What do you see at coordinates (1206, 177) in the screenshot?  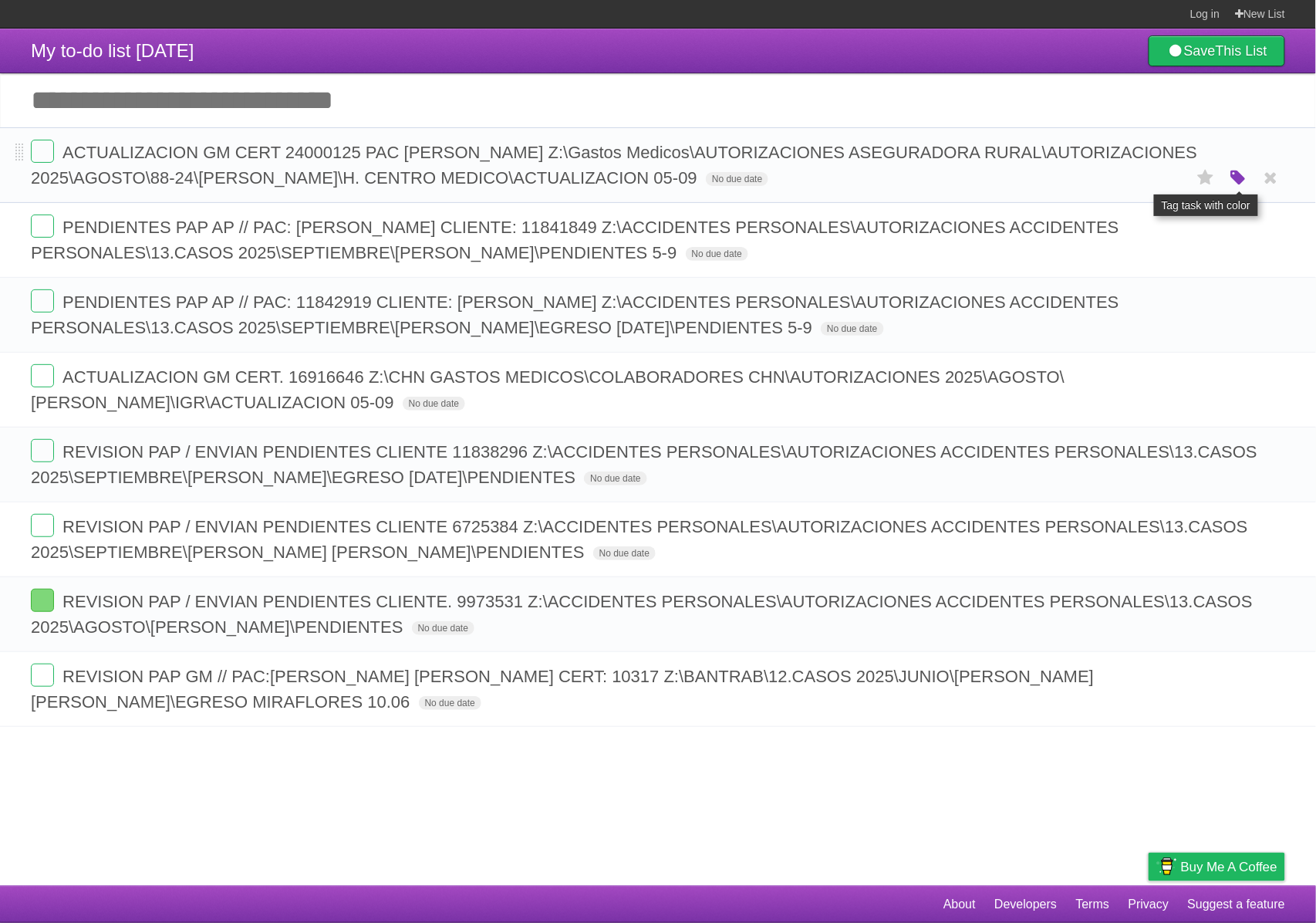 I see `label: Star task` at bounding box center [1206, 177].